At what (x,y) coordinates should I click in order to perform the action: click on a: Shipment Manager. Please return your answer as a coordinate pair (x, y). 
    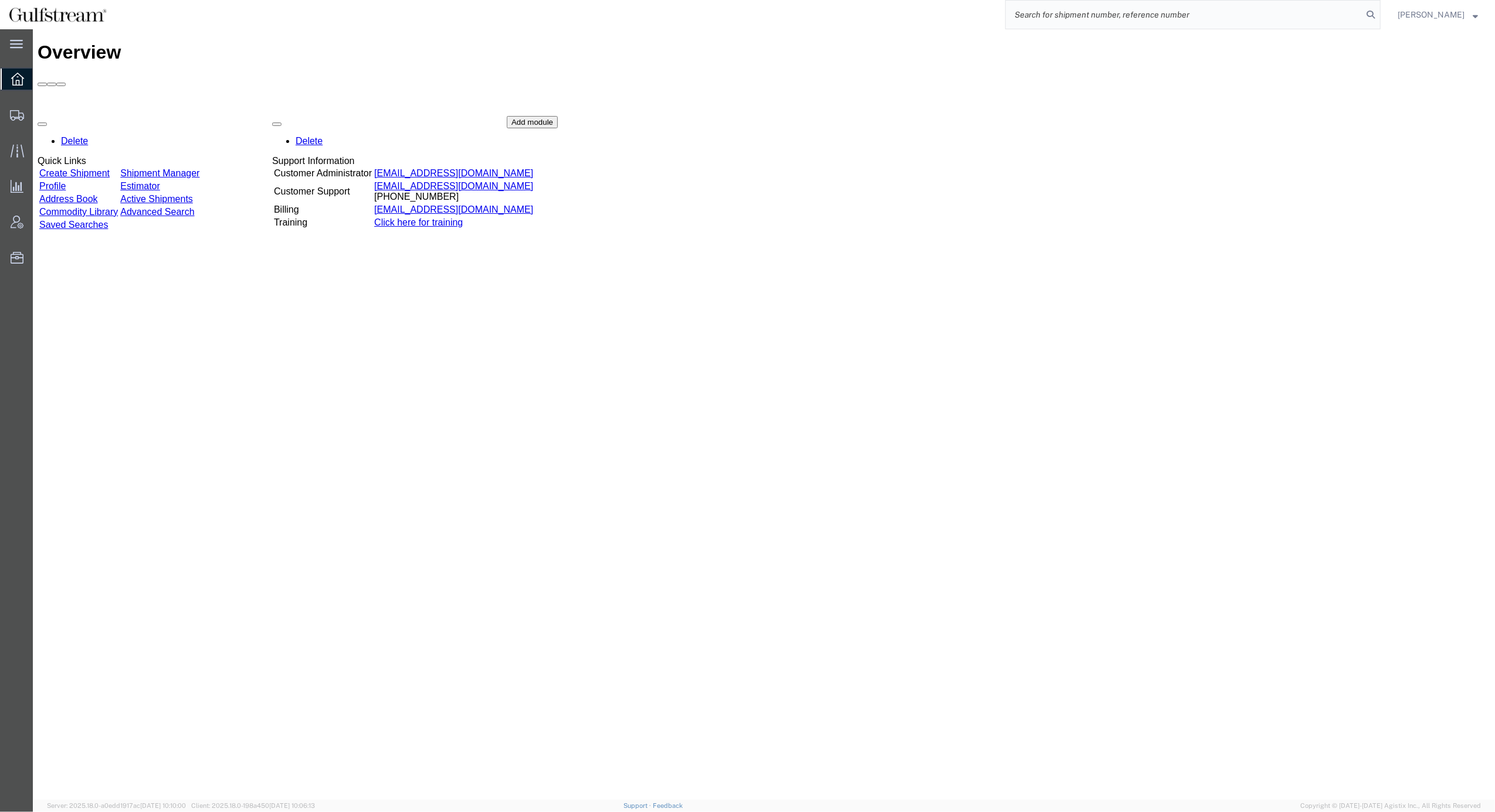
    Looking at the image, I should click on (127, 143).